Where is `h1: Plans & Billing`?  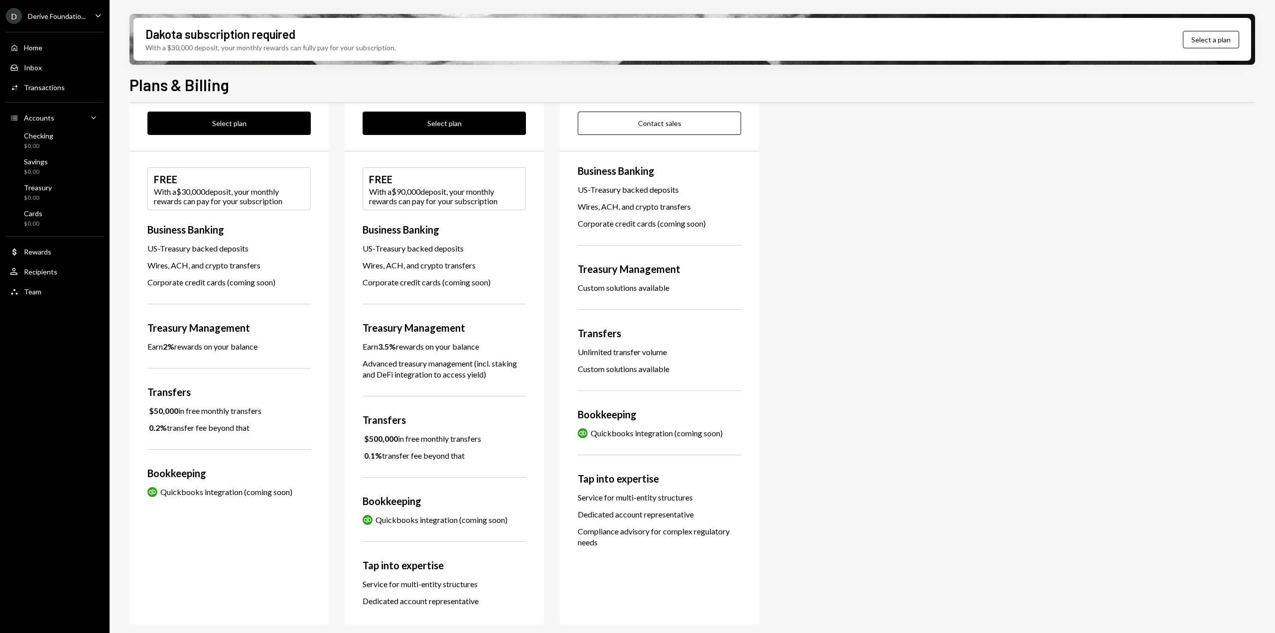
h1: Plans & Billing is located at coordinates (179, 85).